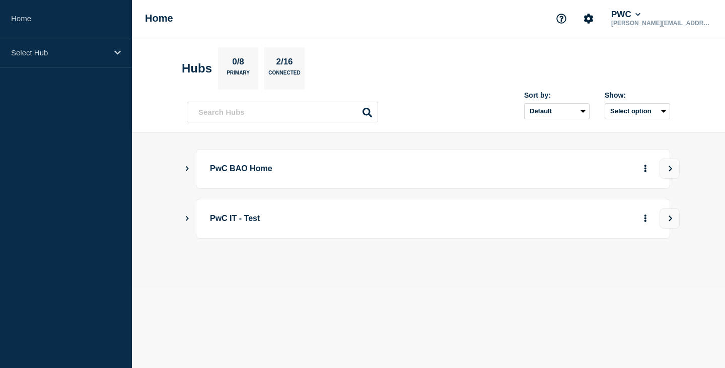 The width and height of the screenshot is (725, 368). What do you see at coordinates (59, 52) in the screenshot?
I see `p: Select Hub` at bounding box center [59, 52].